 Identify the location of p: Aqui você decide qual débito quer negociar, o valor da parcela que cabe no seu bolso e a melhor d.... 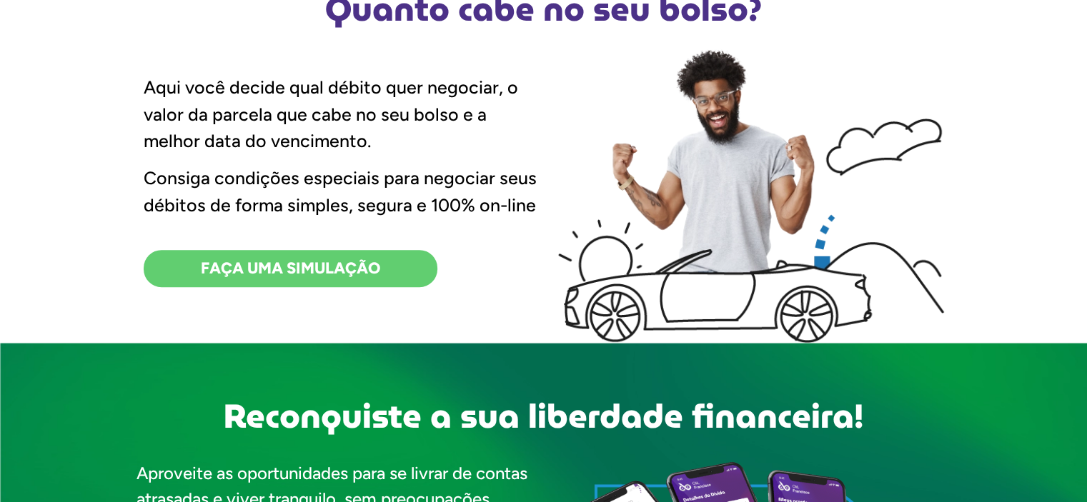
(344, 114).